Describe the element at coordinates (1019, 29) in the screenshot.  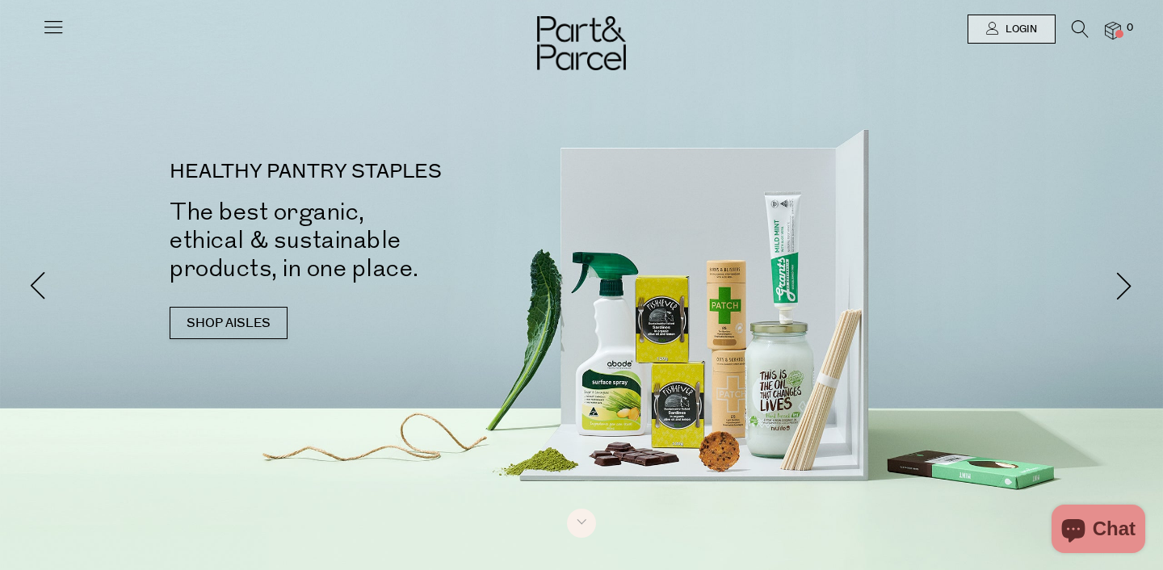
I see `span: Login` at that location.